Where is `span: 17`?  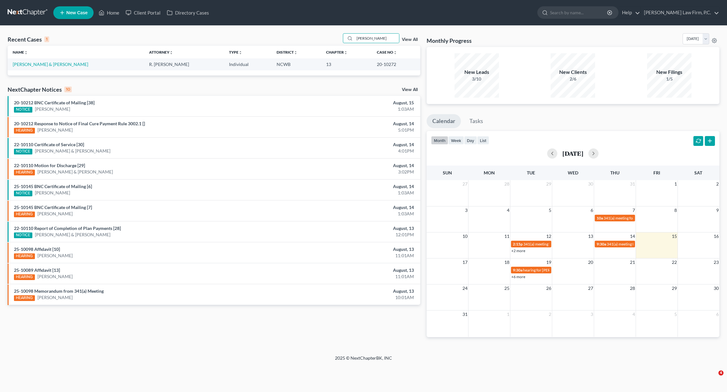
span: 17 is located at coordinates (465, 262).